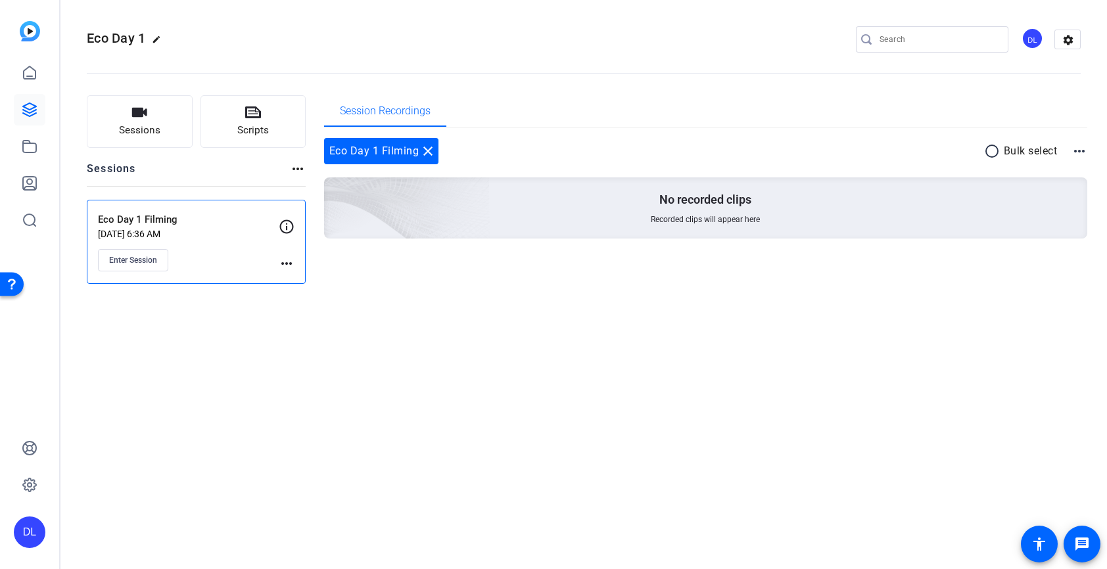 Image resolution: width=1107 pixels, height=569 pixels. I want to click on span: Eco Day 1, so click(116, 38).